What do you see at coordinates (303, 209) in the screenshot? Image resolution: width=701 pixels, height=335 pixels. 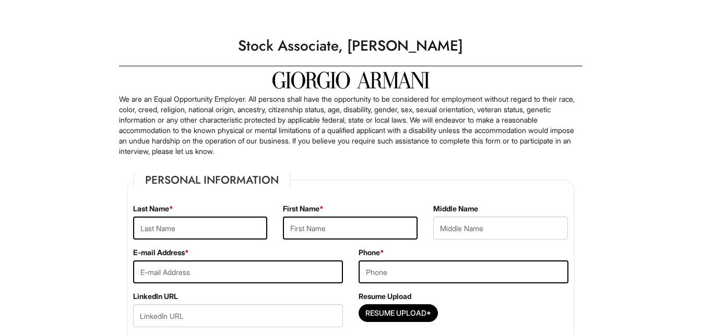 I see `label: First Name` at bounding box center [303, 209].